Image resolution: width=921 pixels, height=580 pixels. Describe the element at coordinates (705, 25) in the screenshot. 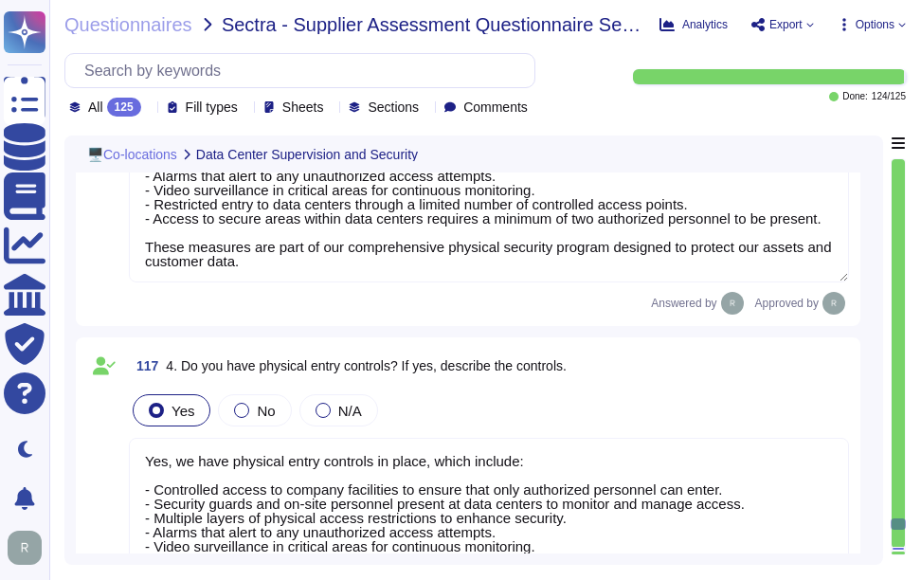

I see `span: Analytics` at that location.